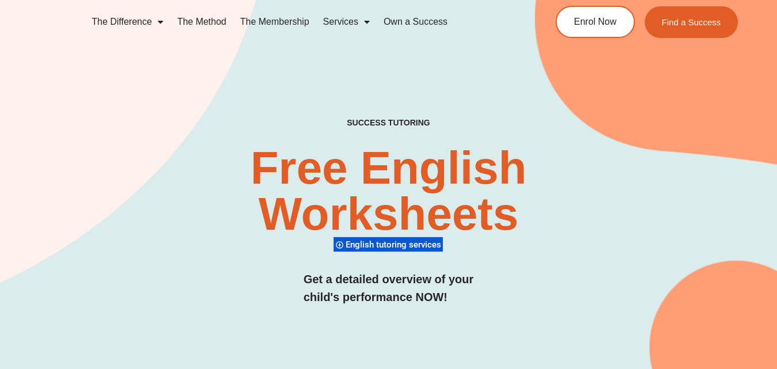  I want to click on span: Find a Success, so click(691, 22).